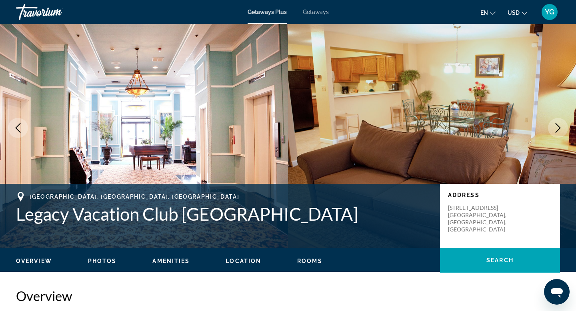  What do you see at coordinates (549, 12) in the screenshot?
I see `span: YG` at bounding box center [549, 12].